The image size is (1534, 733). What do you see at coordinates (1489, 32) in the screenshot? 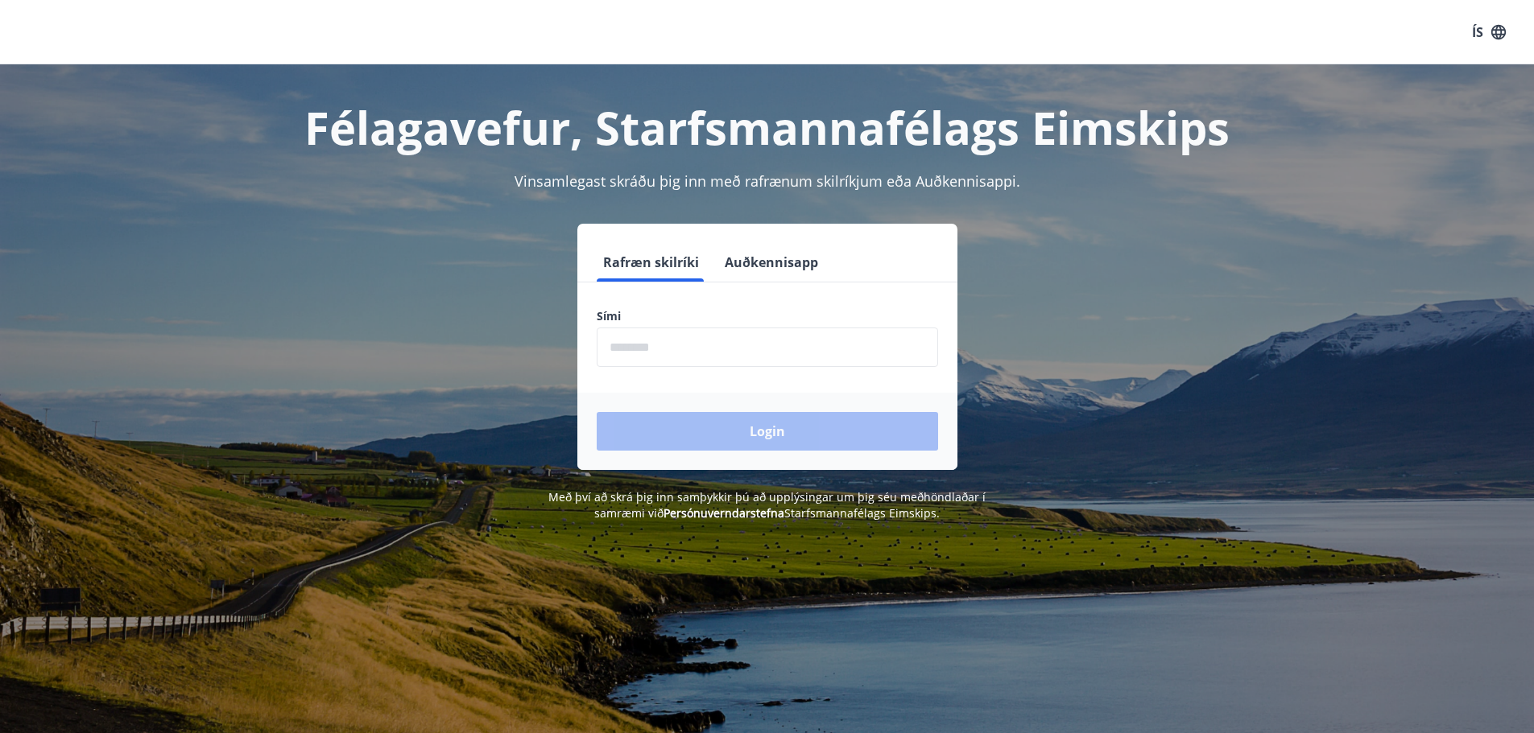
I see `button: ÍS` at bounding box center [1489, 32].